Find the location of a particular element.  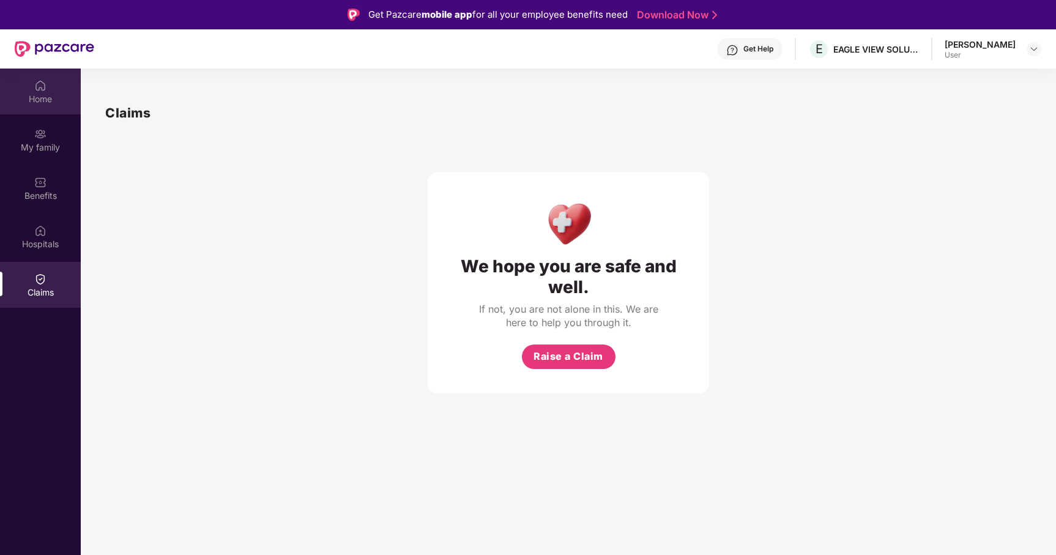

a: Download Now is located at coordinates (675, 15).